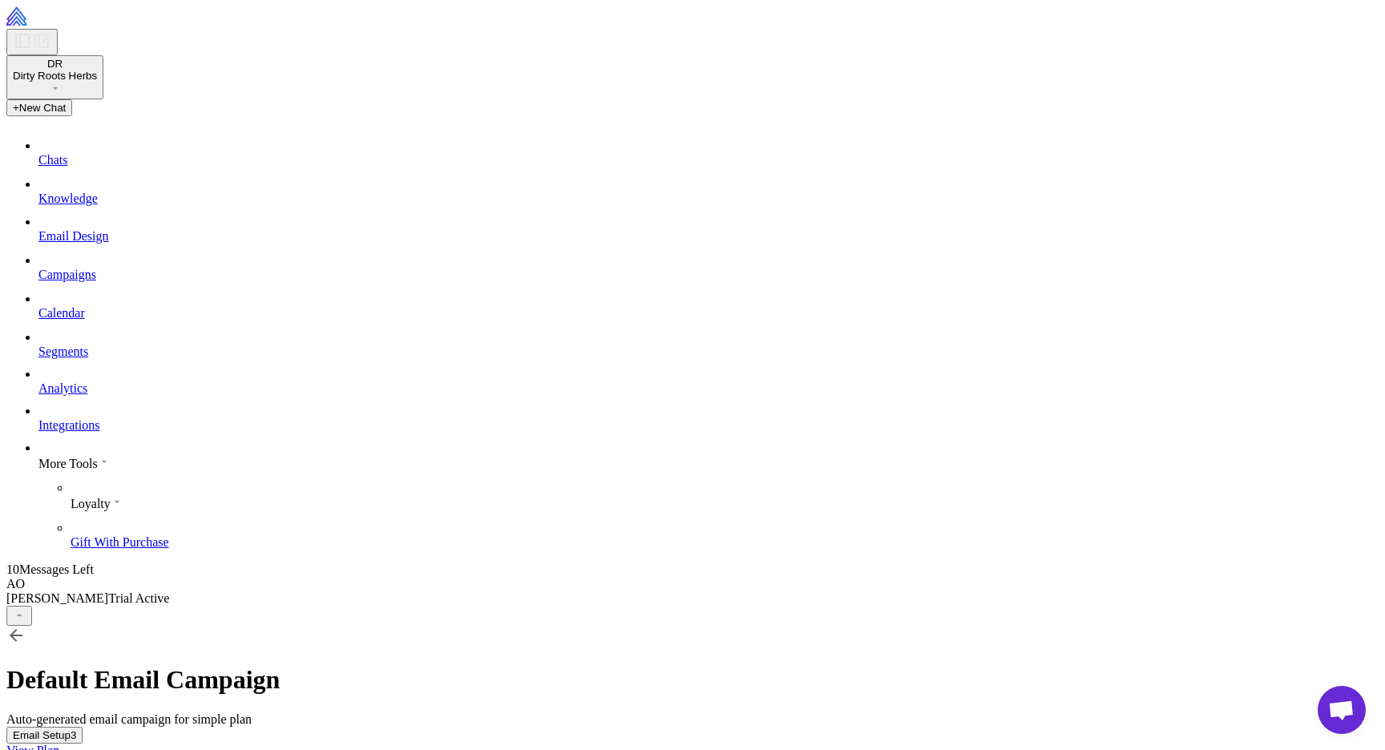 This screenshot has width=1385, height=750. I want to click on span: Integrations, so click(69, 425).